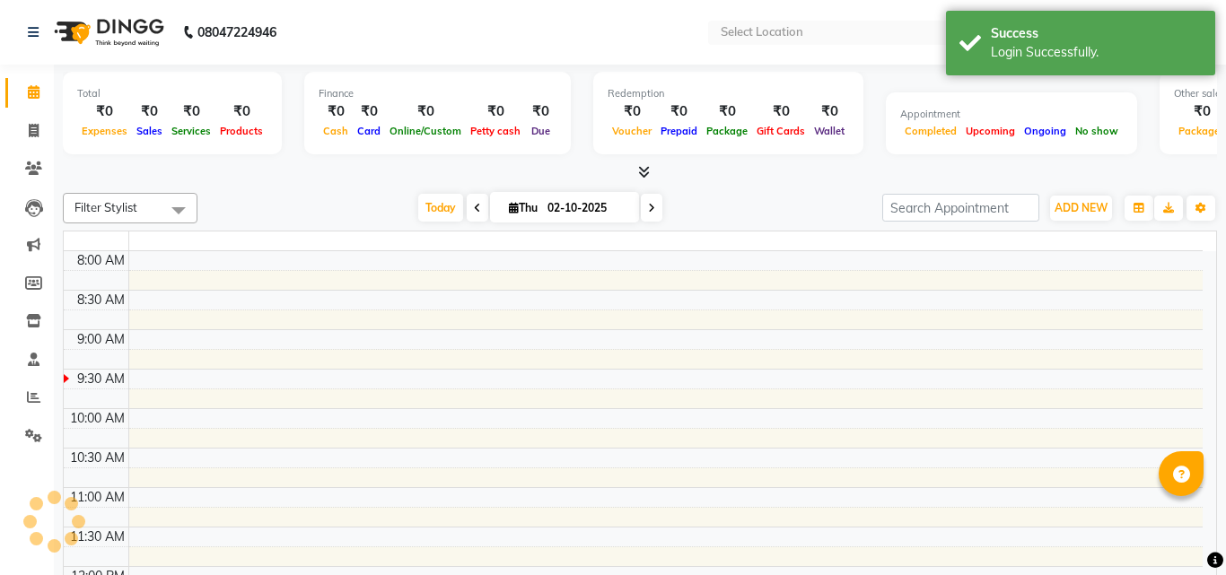  What do you see at coordinates (97, 418) in the screenshot?
I see `div: 10:00 AM` at bounding box center [97, 418].